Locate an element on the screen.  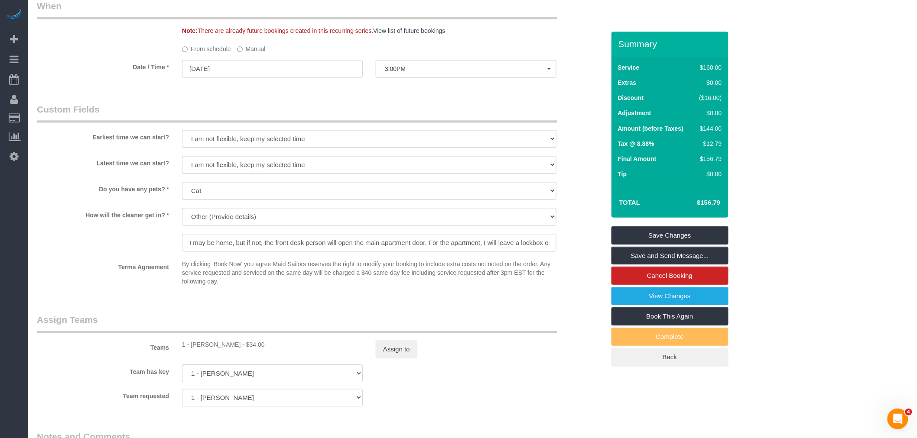
legend: Assign Teams is located at coordinates (297, 323).